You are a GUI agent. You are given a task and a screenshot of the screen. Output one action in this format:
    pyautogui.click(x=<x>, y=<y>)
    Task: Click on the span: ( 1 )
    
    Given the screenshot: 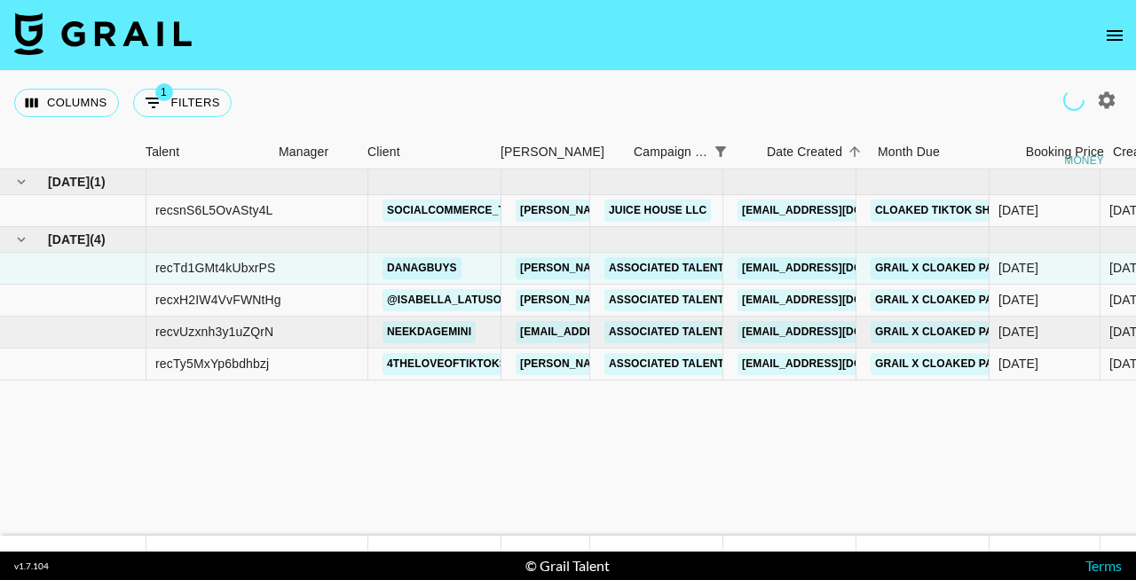 What is the action you would take?
    pyautogui.click(x=98, y=182)
    